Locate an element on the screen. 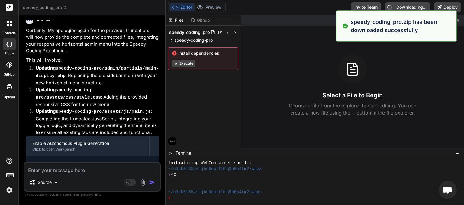  p: Always double-check its answers. Your in Bind is located at coordinates (92, 194).